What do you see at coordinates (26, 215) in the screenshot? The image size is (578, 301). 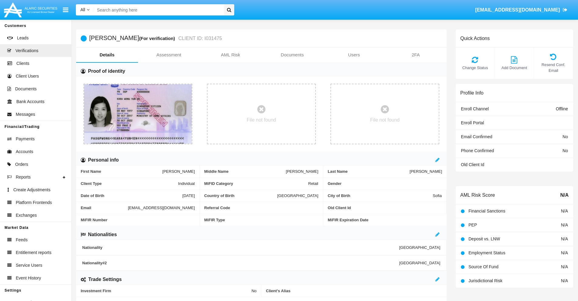 I see `span: Exchanges` at bounding box center [26, 215].